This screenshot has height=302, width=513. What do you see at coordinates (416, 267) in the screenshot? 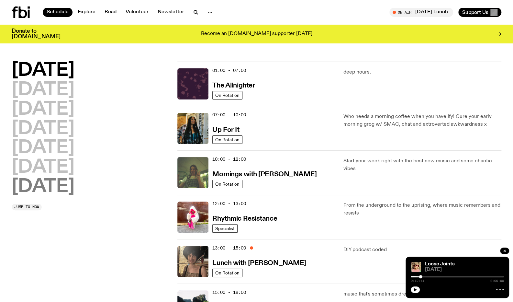
I see `a: Tyson stands in front of a paperbark tree wearing orange sunglasses, a suede bucket hat and a pin...` at bounding box center [416, 267].